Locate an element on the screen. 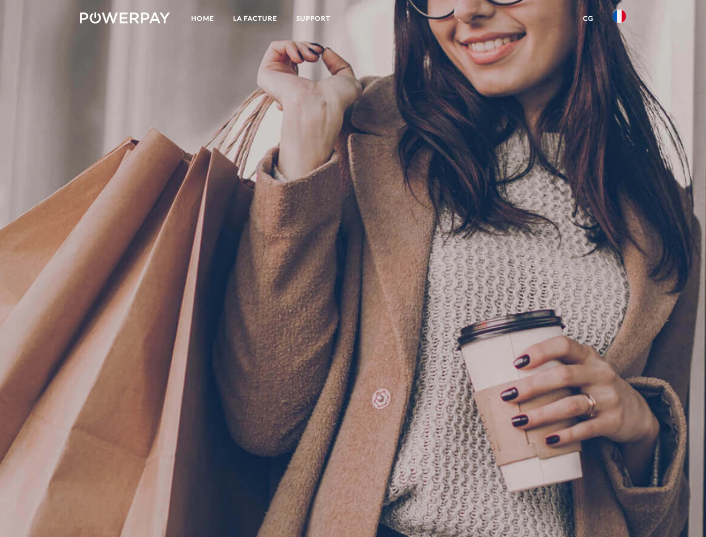 The height and width of the screenshot is (537, 706). a: LA FACTURE is located at coordinates (255, 18).